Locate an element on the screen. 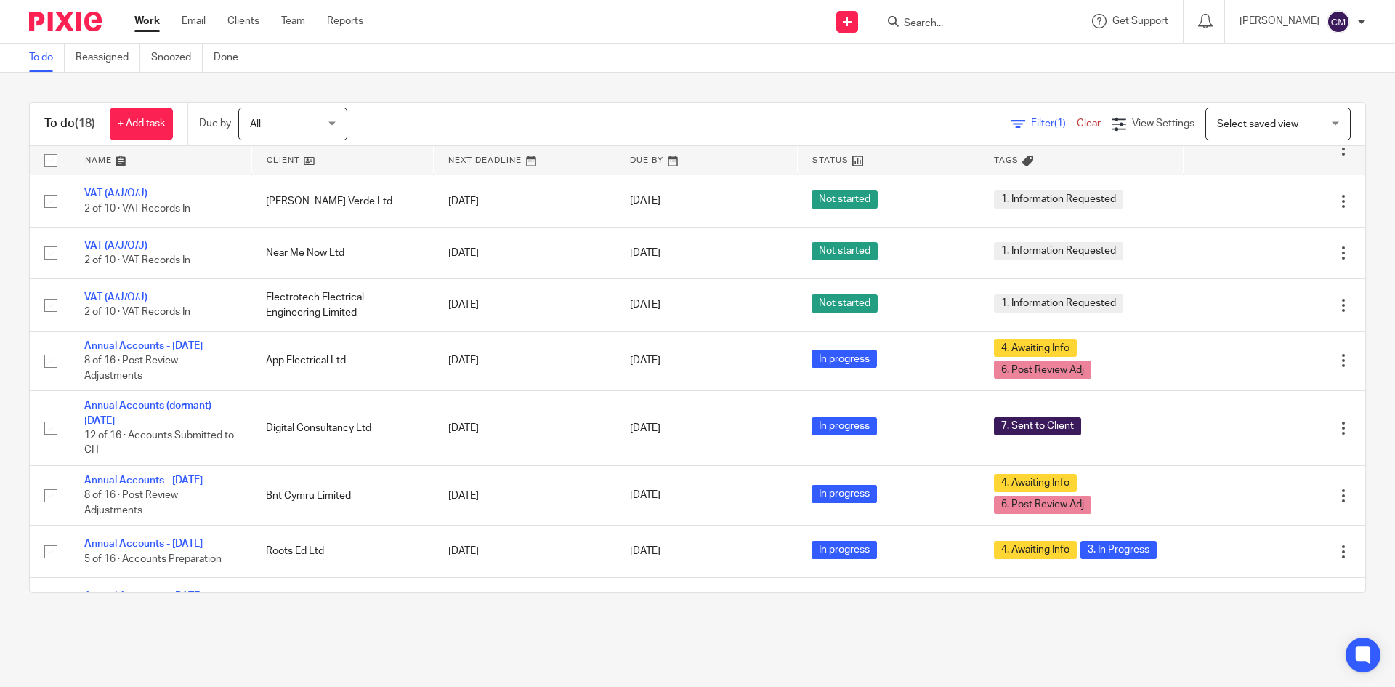 The width and height of the screenshot is (1395, 687). td: Bnt Cymru Limited is located at coordinates (342, 495).